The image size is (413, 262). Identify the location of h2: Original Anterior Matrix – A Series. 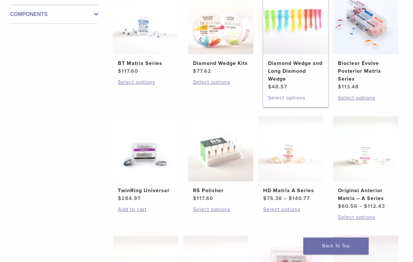
(365, 194).